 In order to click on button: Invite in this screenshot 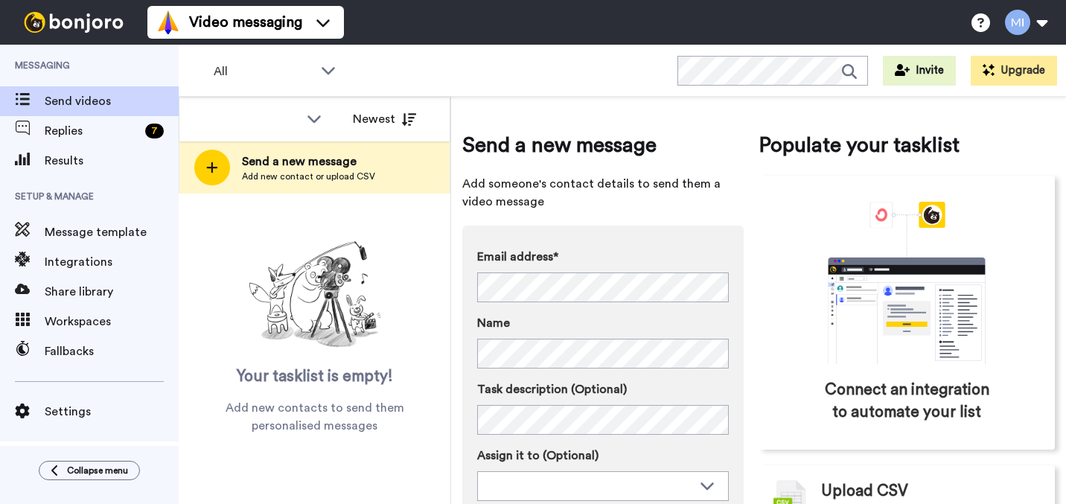, I will do `click(920, 71)`.